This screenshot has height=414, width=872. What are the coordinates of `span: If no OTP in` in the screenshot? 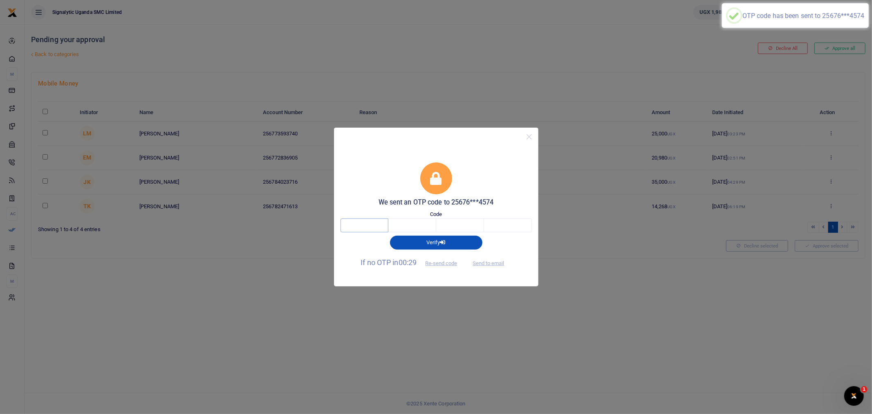 It's located at (413, 262).